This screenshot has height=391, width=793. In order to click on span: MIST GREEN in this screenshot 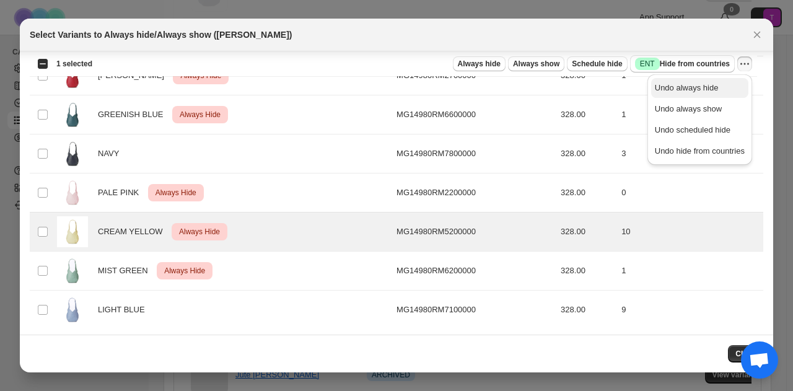, I will do `click(126, 271)`.